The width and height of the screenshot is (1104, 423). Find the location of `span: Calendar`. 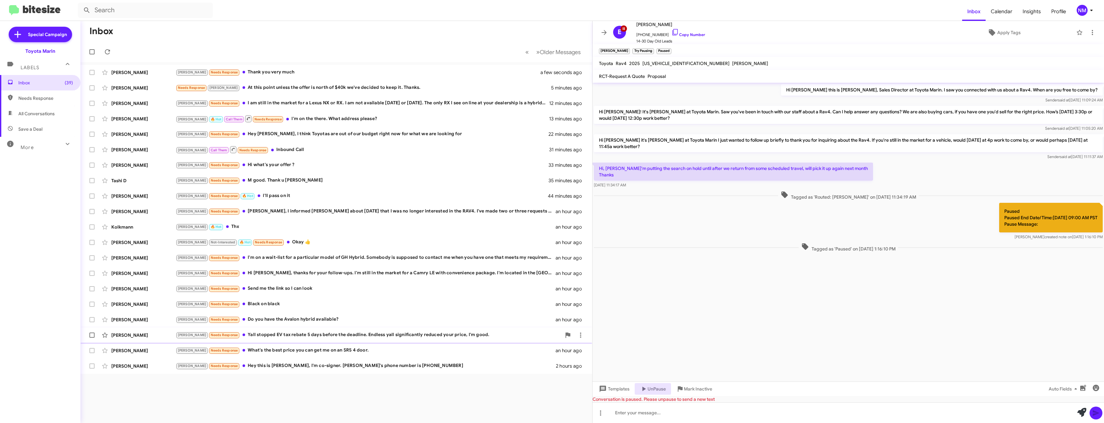

span: Calendar is located at coordinates (1002, 12).